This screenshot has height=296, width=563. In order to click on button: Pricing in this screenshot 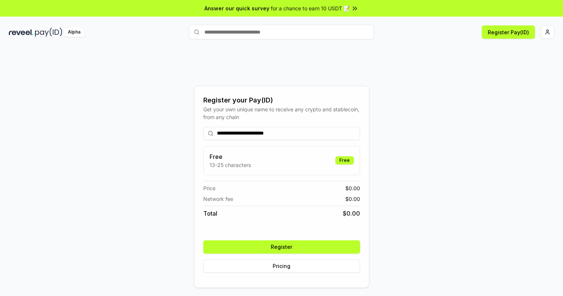, I will do `click(281, 266)`.